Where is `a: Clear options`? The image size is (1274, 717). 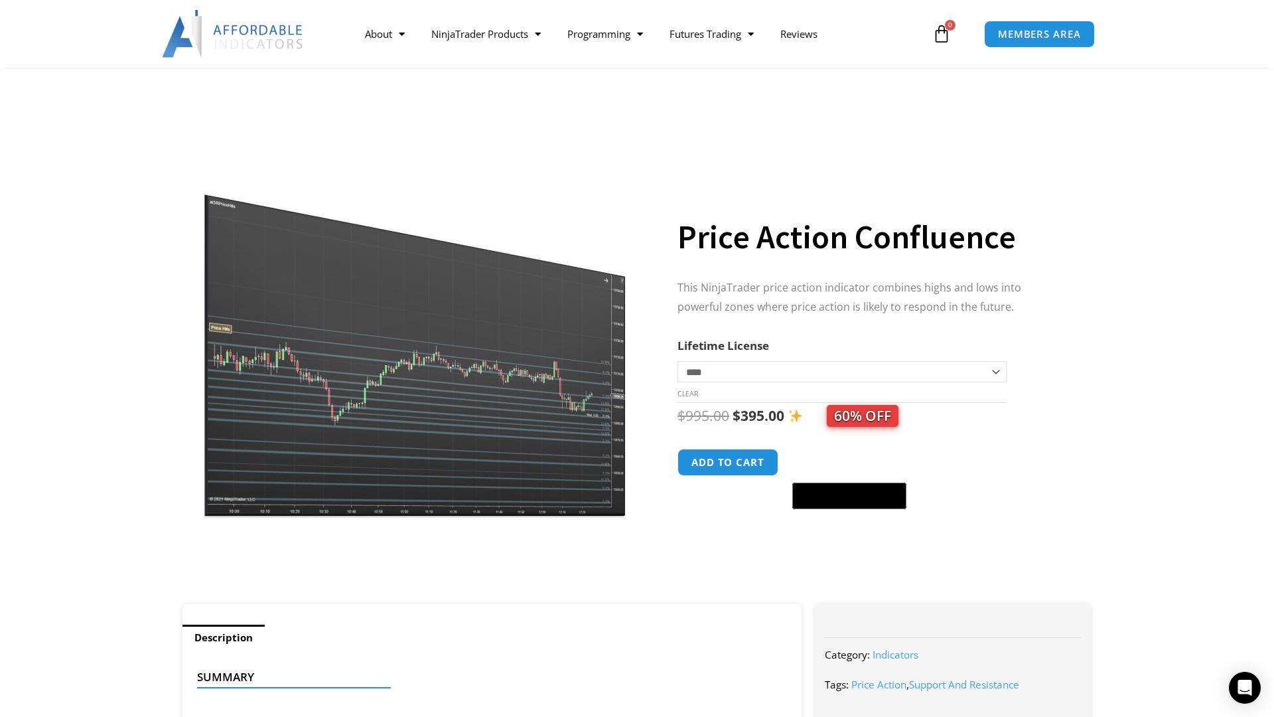 a: Clear options is located at coordinates (688, 394).